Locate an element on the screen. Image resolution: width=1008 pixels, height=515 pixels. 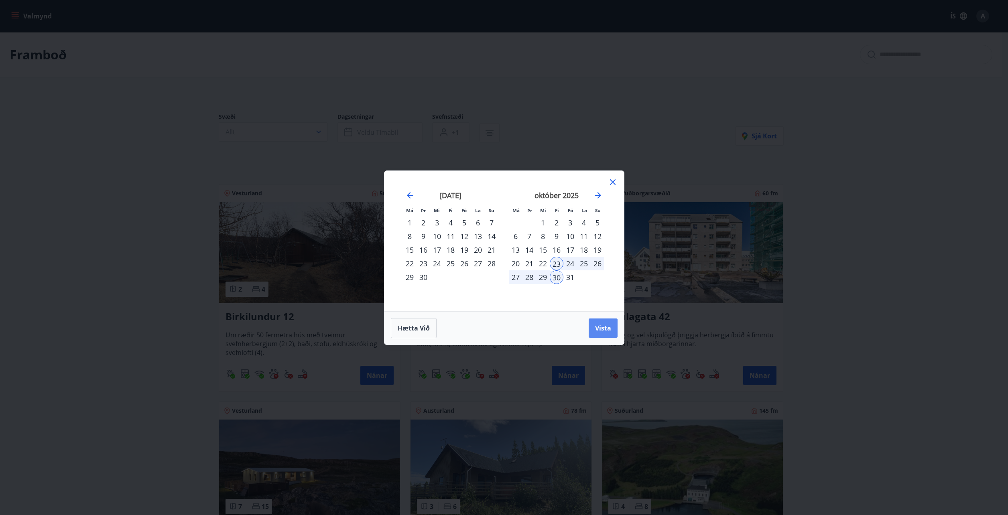
td: Choose miðvikudagur, 17. september 2025 as your check-in date. It’s available. is located at coordinates (437, 250).